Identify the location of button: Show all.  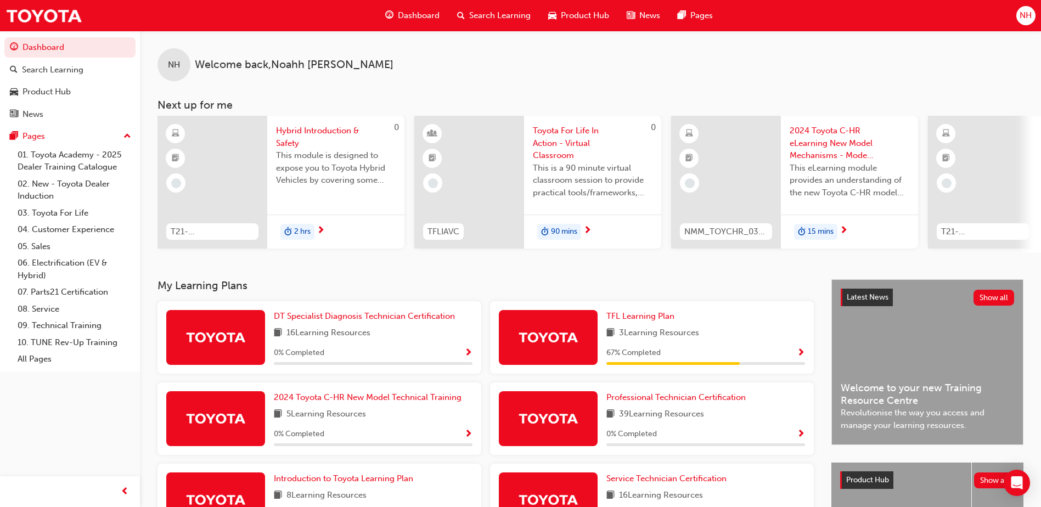
(994, 298).